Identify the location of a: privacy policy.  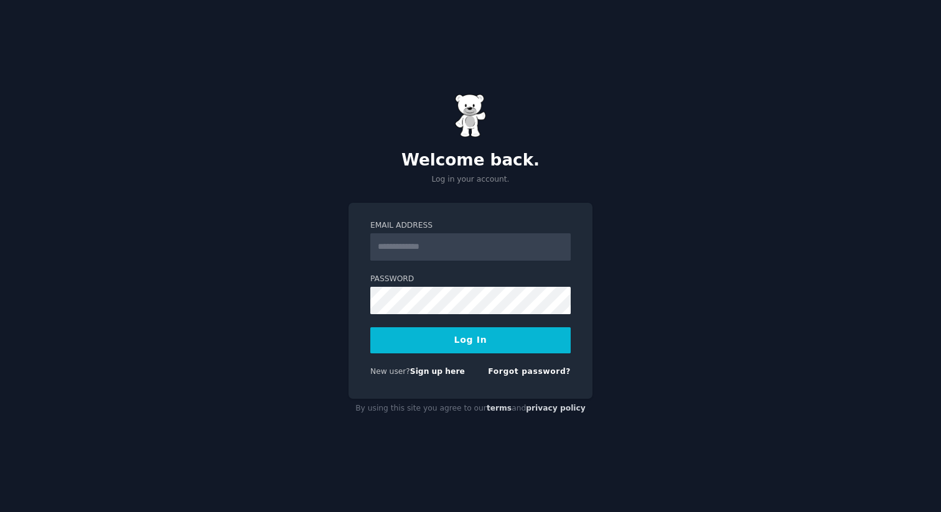
(556, 408).